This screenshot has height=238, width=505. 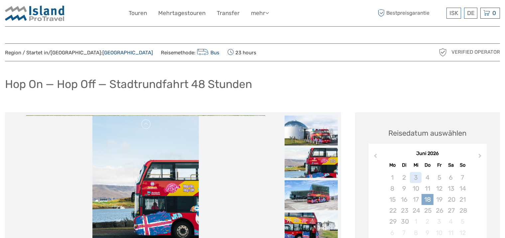 I want to click on div: Not available Donnerstag, 18. Juni 2026, so click(x=427, y=199).